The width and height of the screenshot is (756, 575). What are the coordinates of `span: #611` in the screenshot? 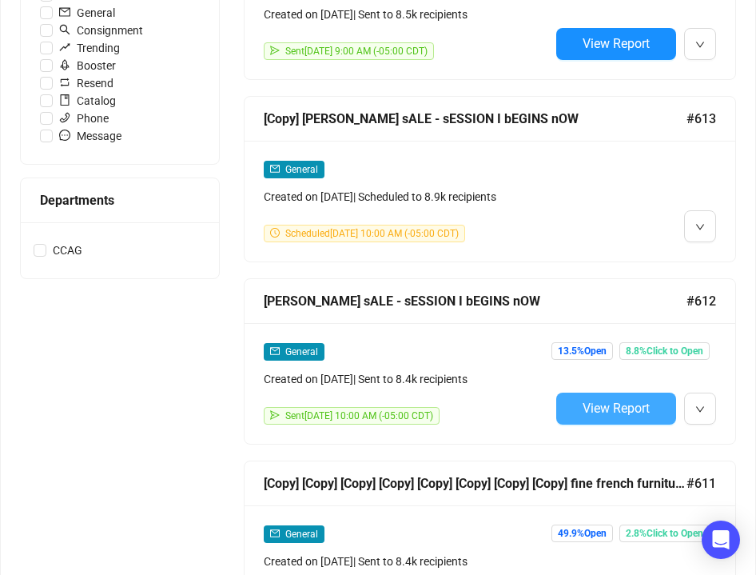 It's located at (701, 483).